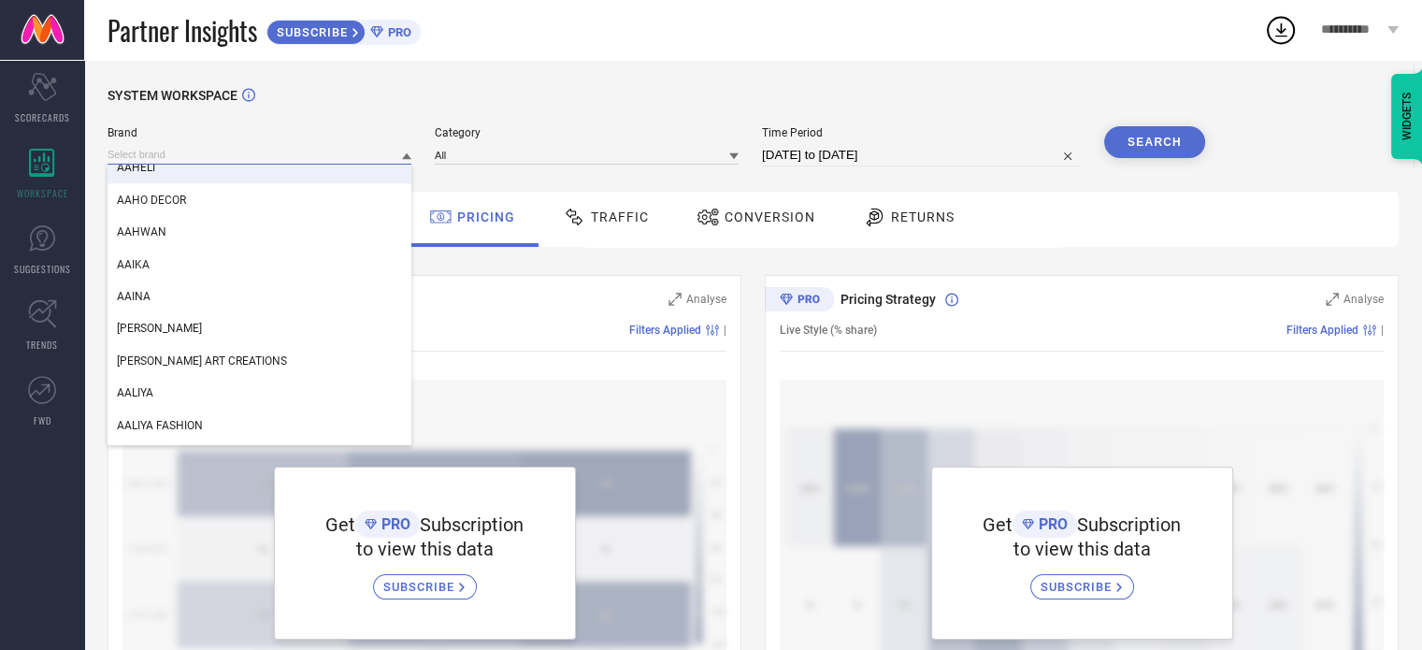 The image size is (1422, 650). Describe the element at coordinates (828, 330) in the screenshot. I see `span: Live Style (% share)` at that location.